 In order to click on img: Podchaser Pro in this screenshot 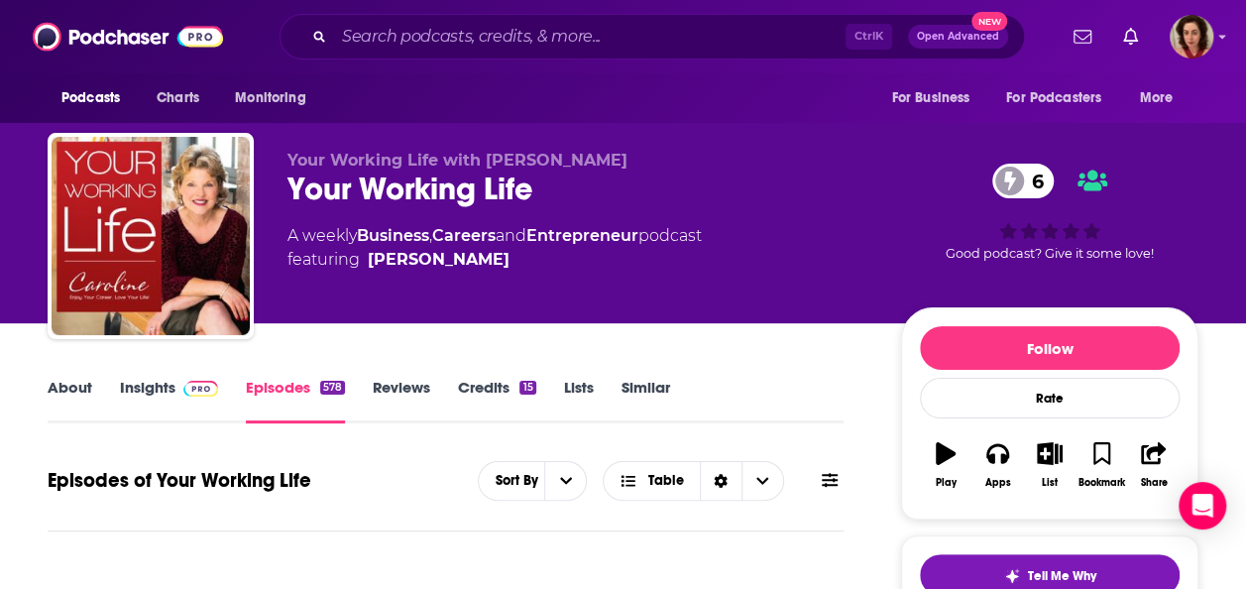, I will do `click(200, 388)`.